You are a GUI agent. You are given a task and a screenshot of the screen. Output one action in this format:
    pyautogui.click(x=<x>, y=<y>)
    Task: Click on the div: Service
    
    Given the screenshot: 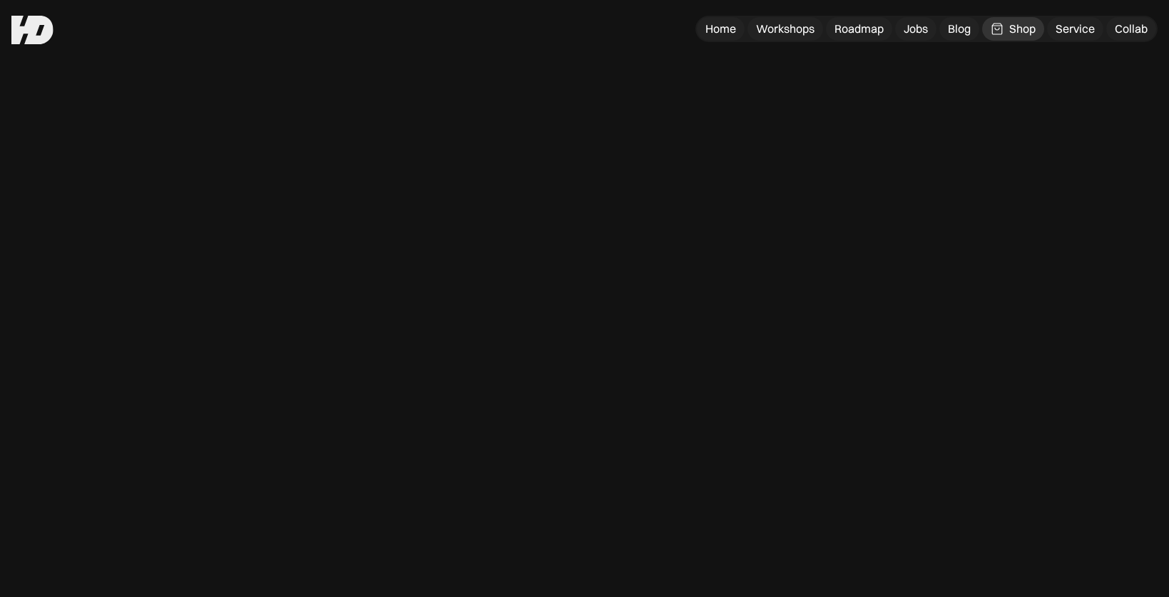 What is the action you would take?
    pyautogui.click(x=1075, y=29)
    